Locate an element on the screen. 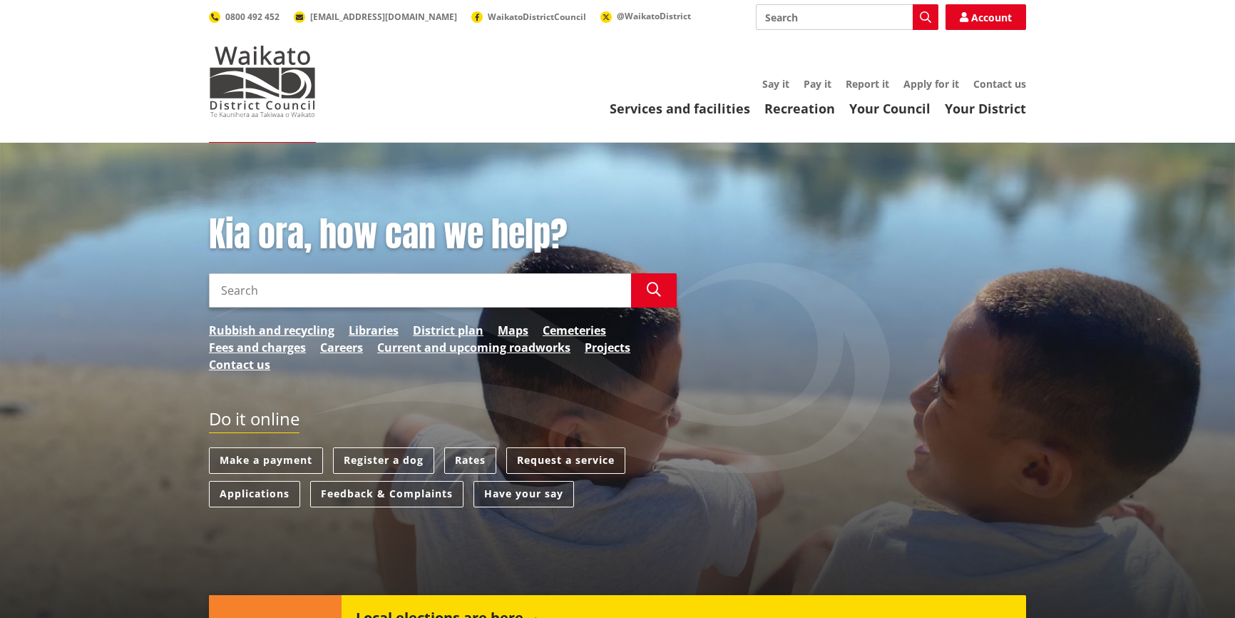 The height and width of the screenshot is (618, 1235). span: 0800 492 452 is located at coordinates (252, 16).